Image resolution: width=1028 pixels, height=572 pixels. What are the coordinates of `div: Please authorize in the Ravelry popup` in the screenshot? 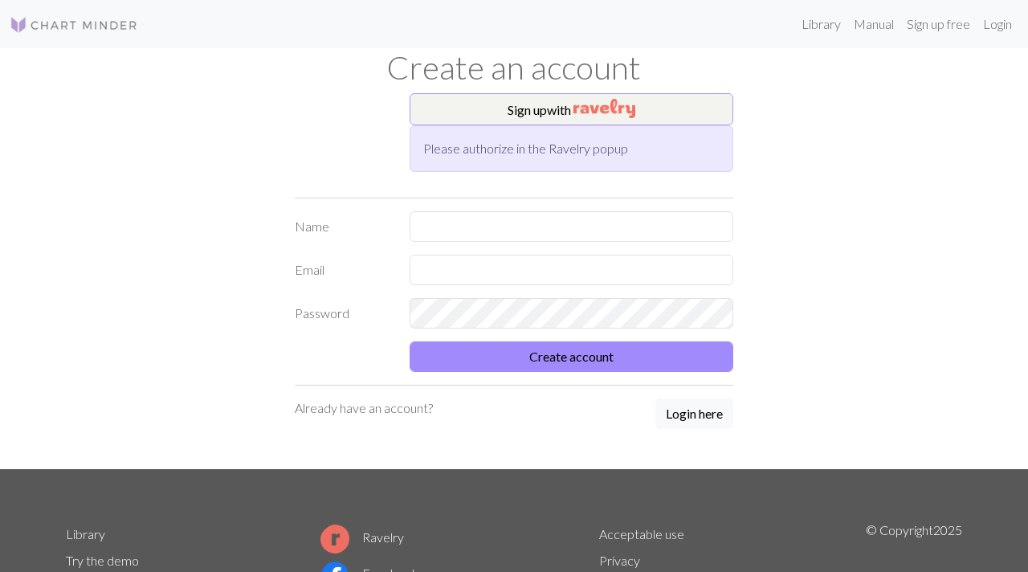 It's located at (572, 149).